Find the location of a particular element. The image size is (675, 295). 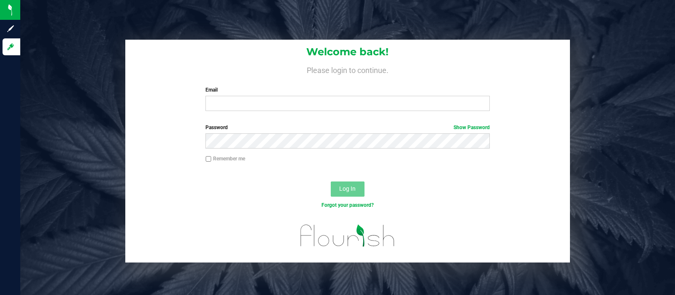

inline-svg: Log in is located at coordinates (11, 47).